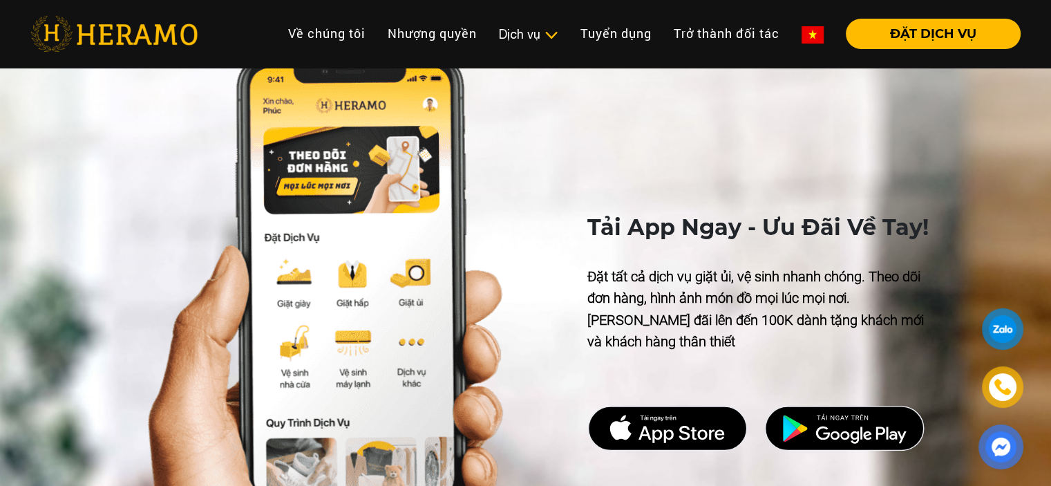 The width and height of the screenshot is (1051, 486). Describe the element at coordinates (927, 34) in the screenshot. I see `a: ĐẶT DỊCH VỤ` at that location.